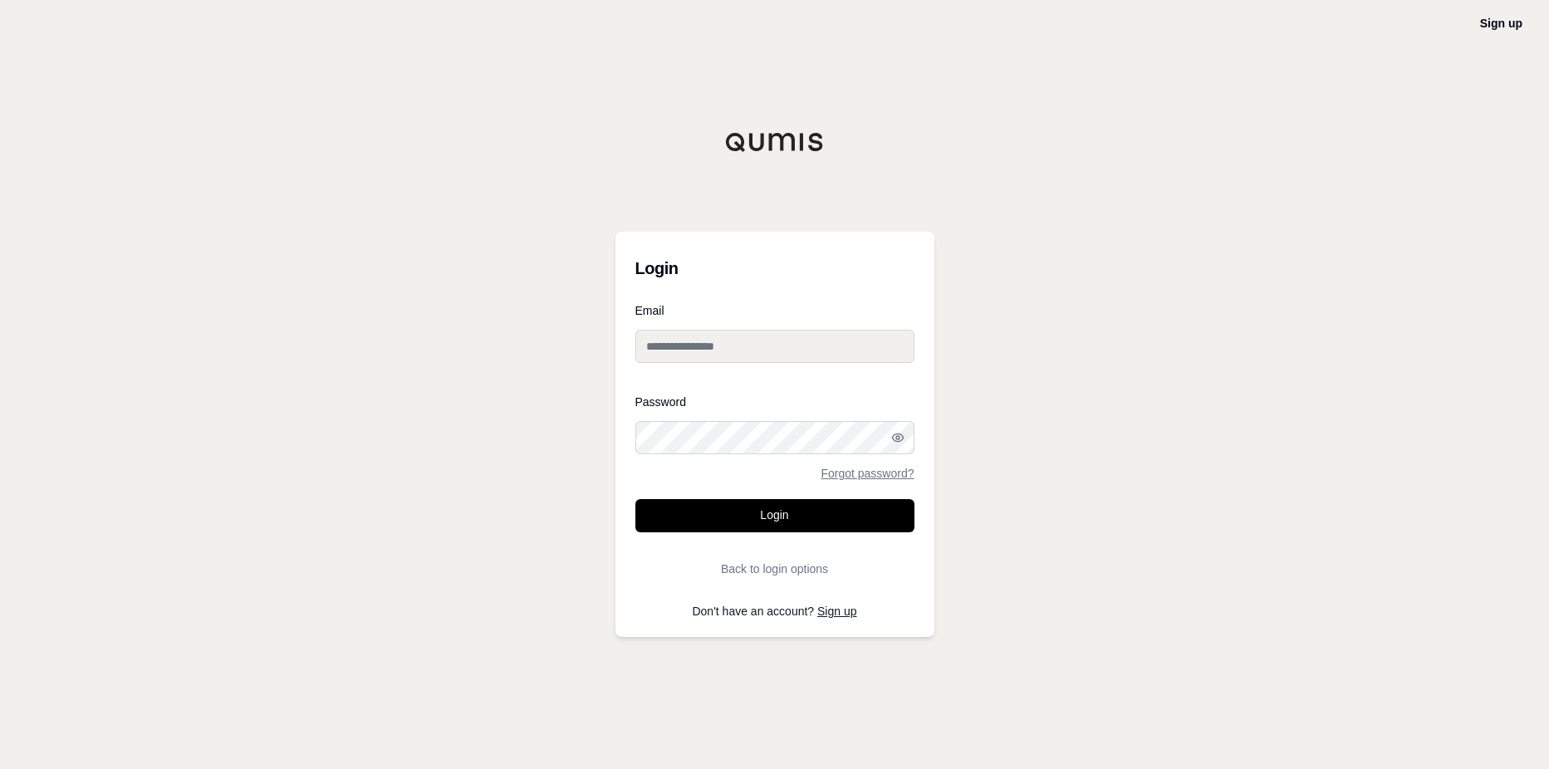 The height and width of the screenshot is (769, 1549). What do you see at coordinates (775, 611) in the screenshot?
I see `p: Don't have an account?` at bounding box center [775, 611].